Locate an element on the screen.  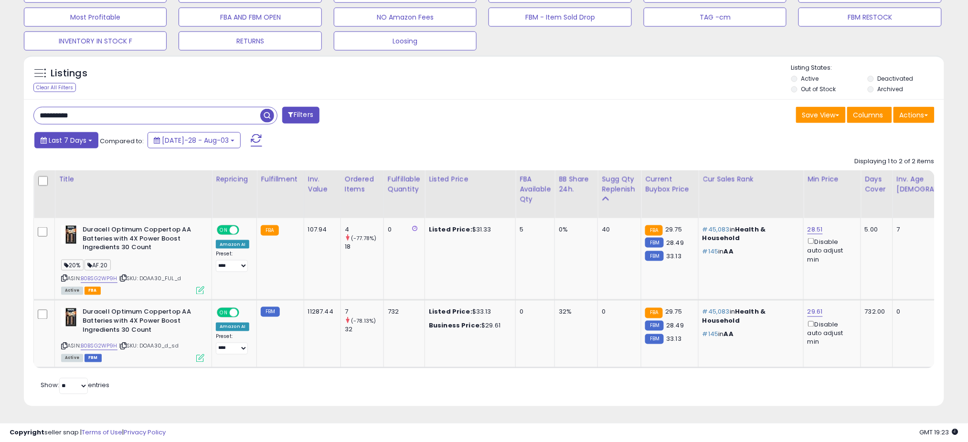
label: Out of Stock is located at coordinates (819, 89).